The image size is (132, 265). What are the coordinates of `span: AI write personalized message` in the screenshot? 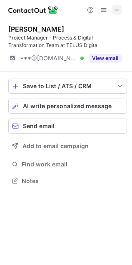 It's located at (67, 106).